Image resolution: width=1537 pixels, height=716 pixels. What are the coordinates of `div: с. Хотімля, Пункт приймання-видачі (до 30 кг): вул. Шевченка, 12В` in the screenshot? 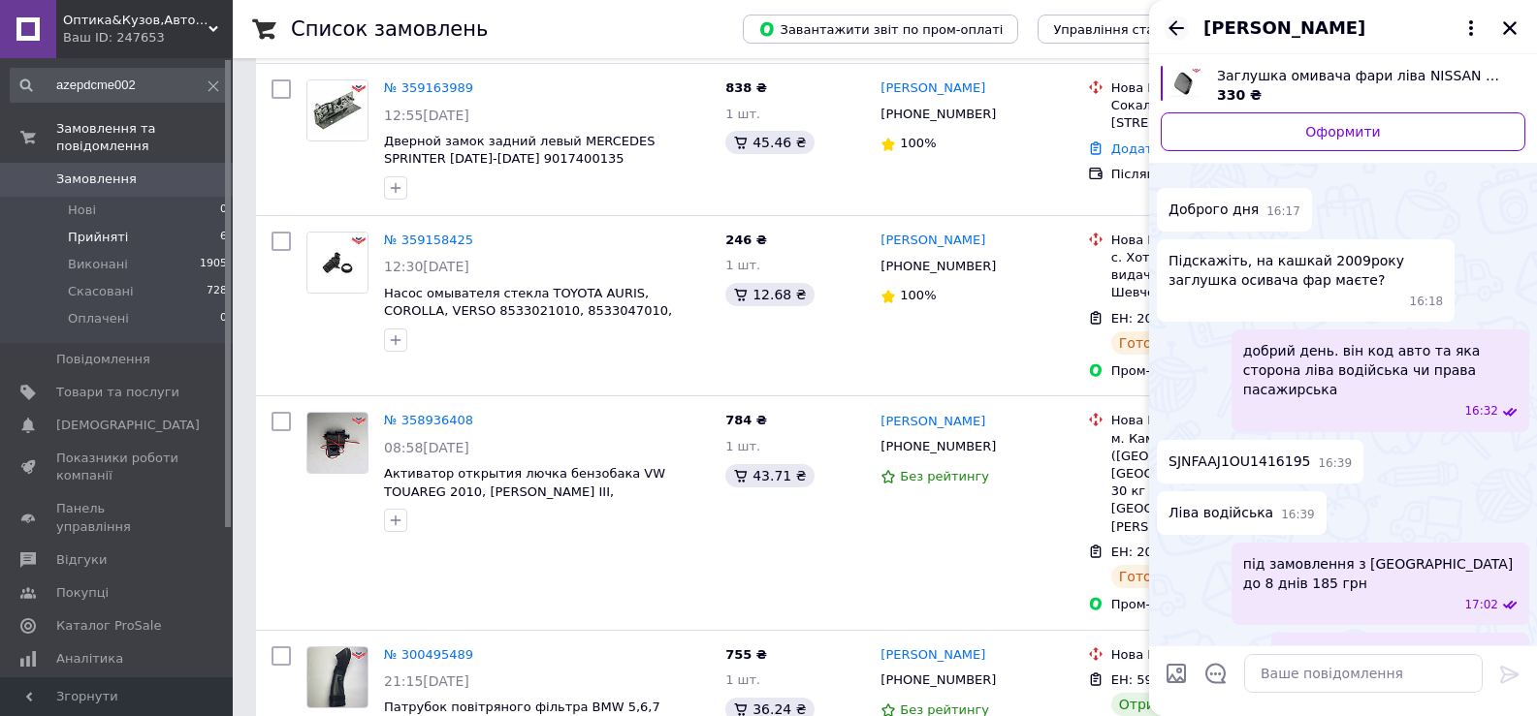 It's located at (1216, 275).